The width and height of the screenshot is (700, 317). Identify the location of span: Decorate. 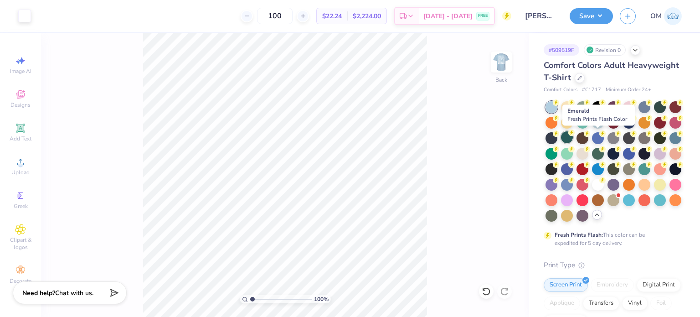
(21, 281).